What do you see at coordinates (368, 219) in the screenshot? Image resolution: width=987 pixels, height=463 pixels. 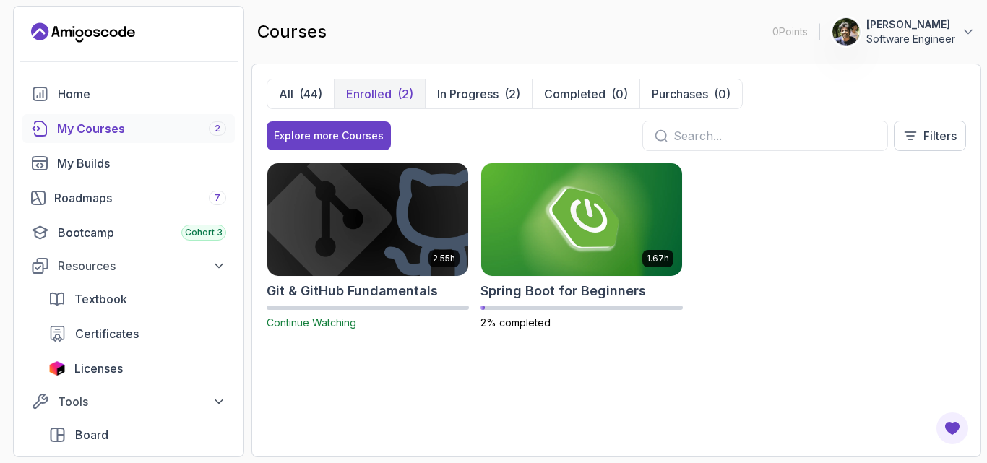 I see `img: Git & GitHub Fundamentals card` at bounding box center [368, 219].